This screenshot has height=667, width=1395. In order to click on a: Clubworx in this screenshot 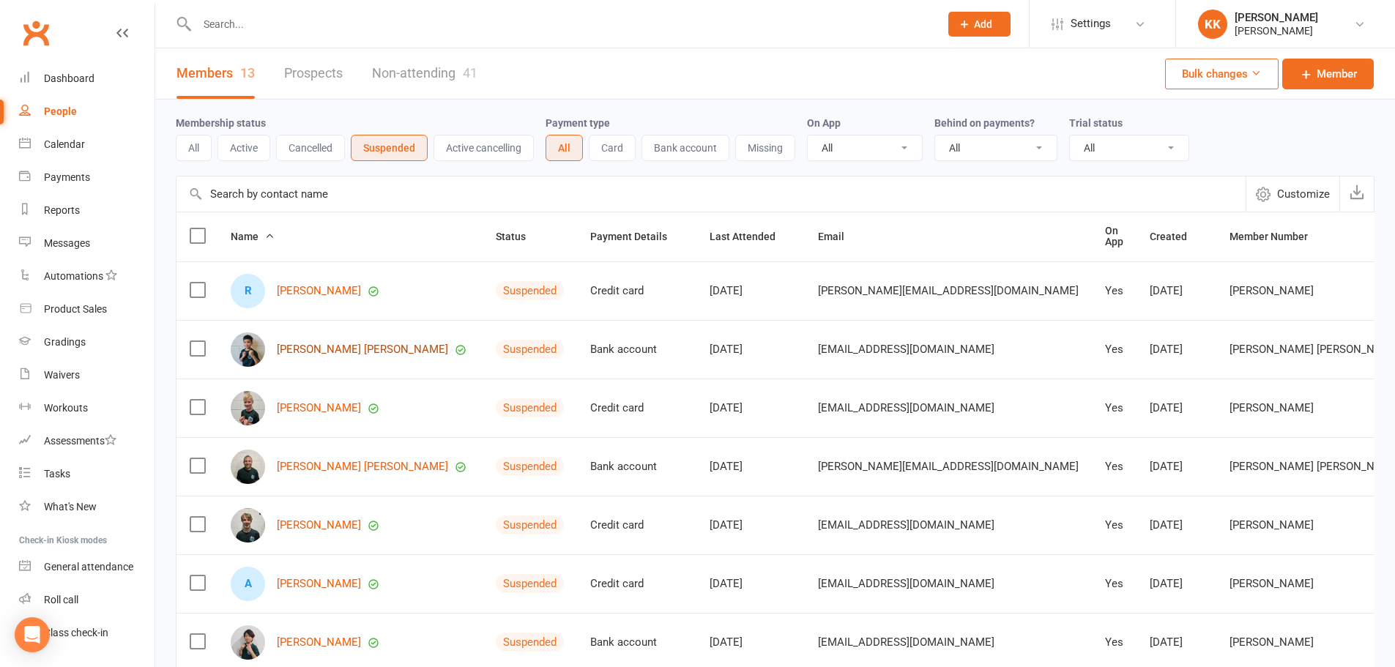, I will do `click(36, 33)`.